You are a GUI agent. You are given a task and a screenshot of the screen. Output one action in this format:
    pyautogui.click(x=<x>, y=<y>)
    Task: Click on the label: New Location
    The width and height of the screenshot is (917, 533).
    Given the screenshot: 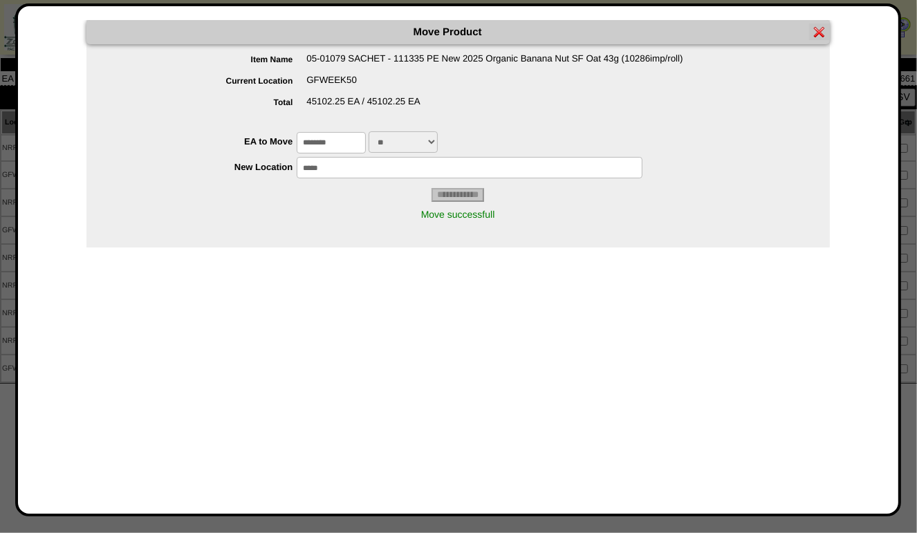 What is the action you would take?
    pyautogui.click(x=205, y=167)
    